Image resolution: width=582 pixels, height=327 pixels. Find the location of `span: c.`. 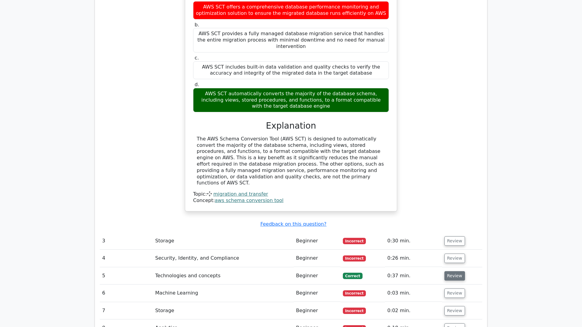

span: c. is located at coordinates (197, 58).